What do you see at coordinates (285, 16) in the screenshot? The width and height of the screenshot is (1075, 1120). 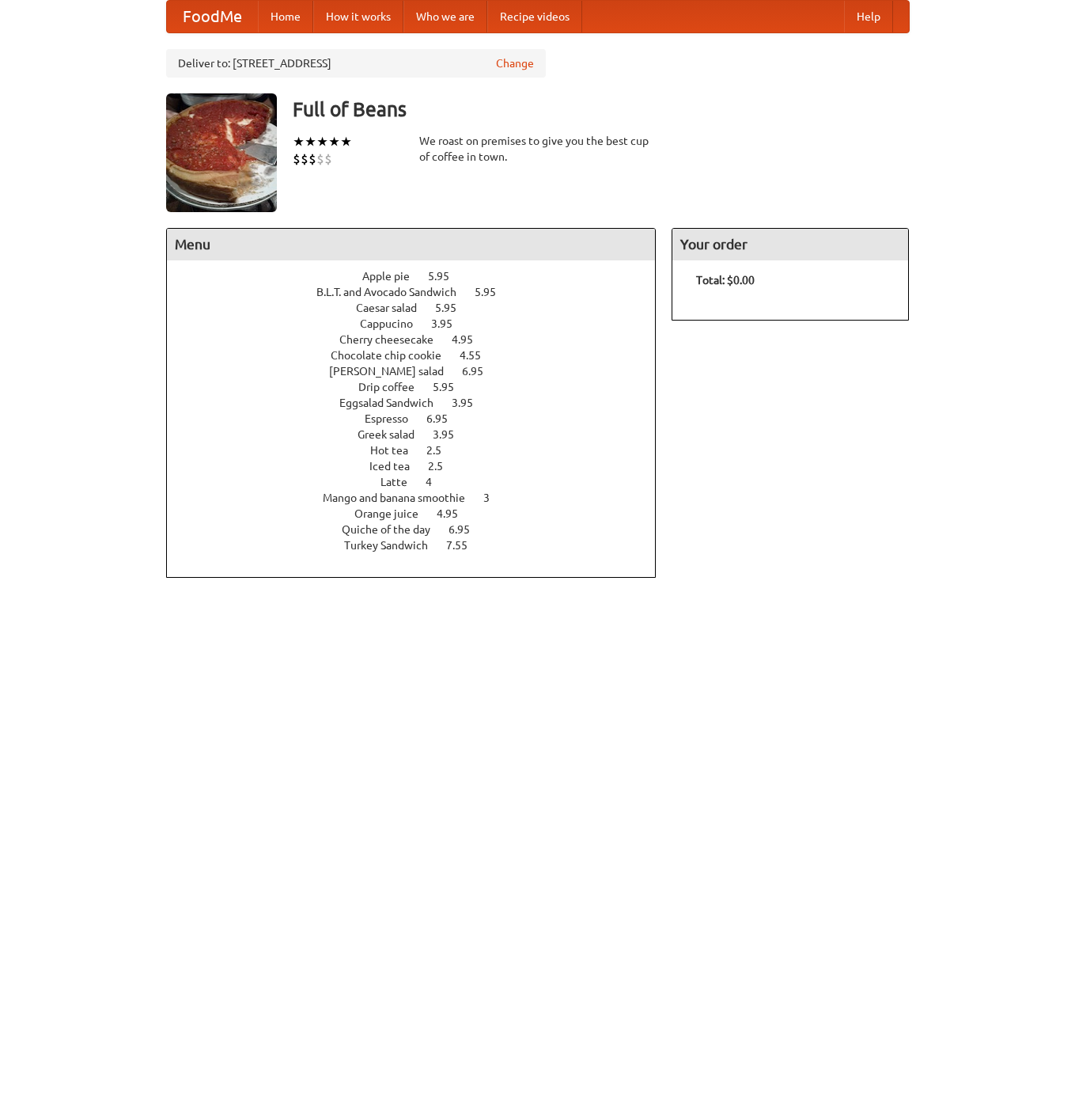 I see `a: Home` at bounding box center [285, 16].